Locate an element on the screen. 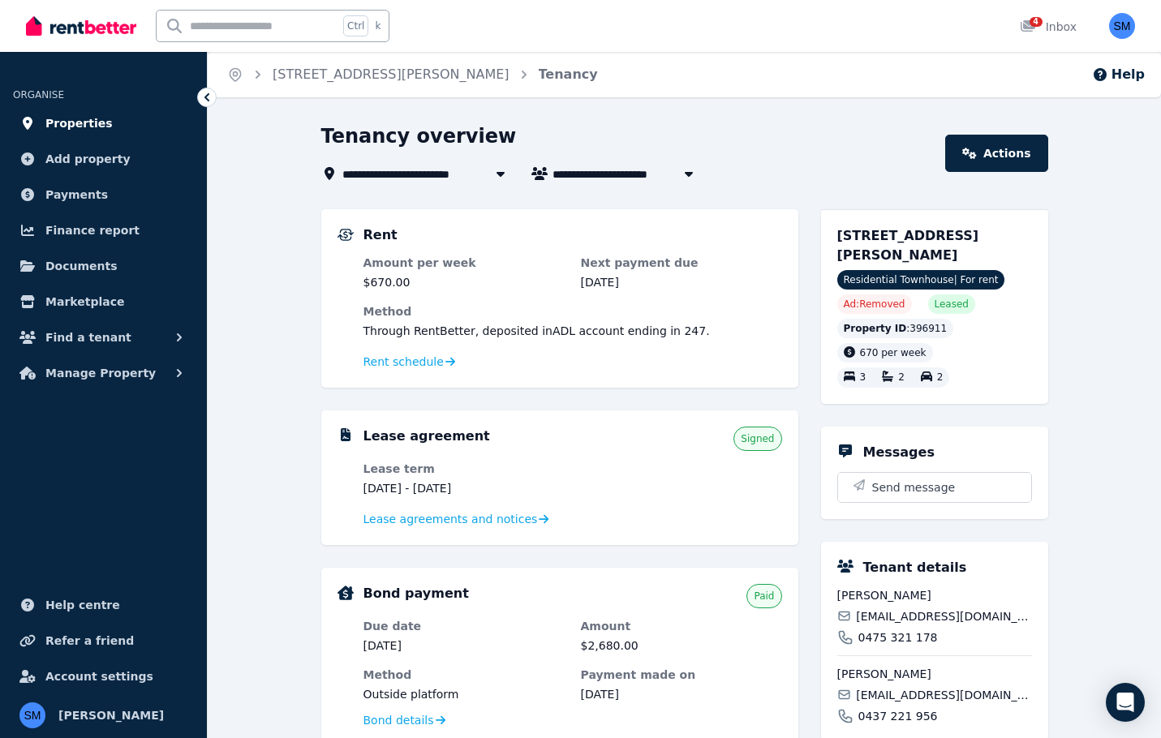  span: Through RentBetter , deposited in ADL account ending in 247 . is located at coordinates (536, 331).